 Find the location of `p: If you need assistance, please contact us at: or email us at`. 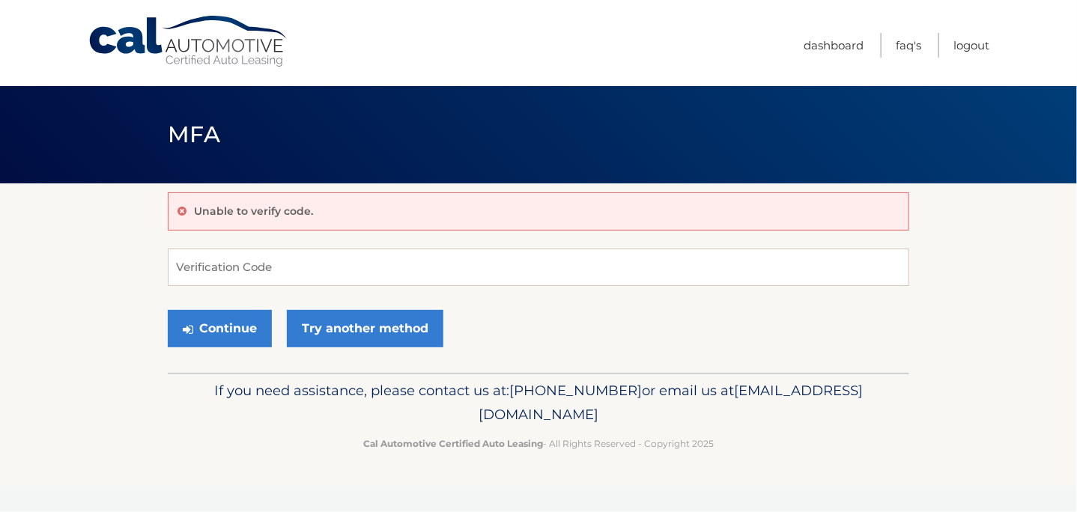

p: If you need assistance, please contact us at: or email us at is located at coordinates (539, 403).